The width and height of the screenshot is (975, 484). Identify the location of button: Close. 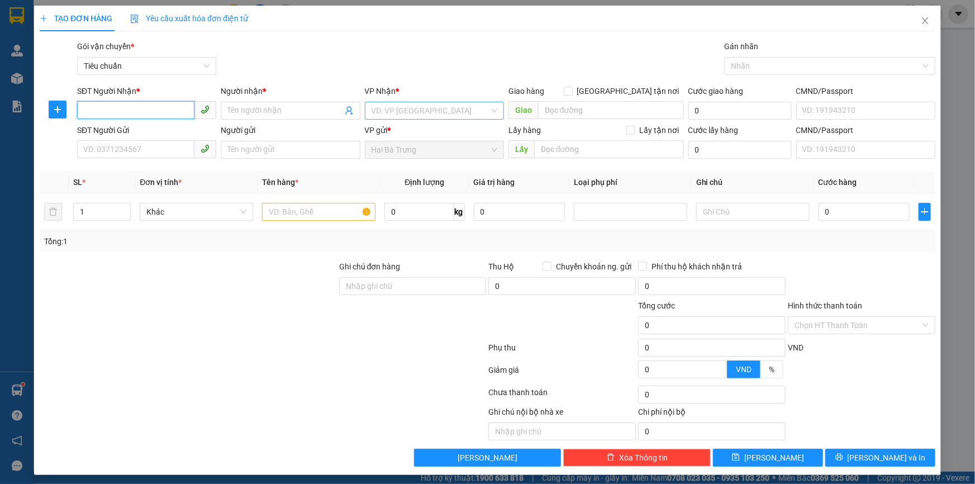
(926, 21).